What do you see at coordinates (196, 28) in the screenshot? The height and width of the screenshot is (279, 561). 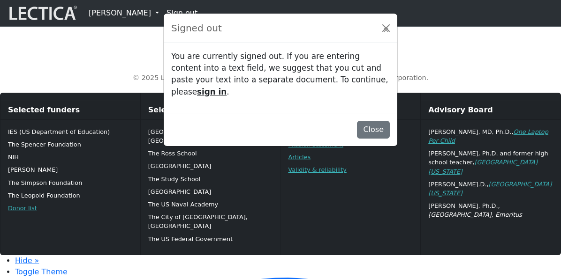 I see `h5: Signed out` at bounding box center [196, 28].